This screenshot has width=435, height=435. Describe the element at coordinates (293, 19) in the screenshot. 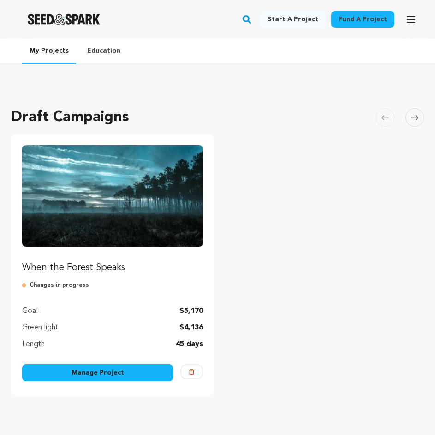

I see `a: Start a project` at that location.